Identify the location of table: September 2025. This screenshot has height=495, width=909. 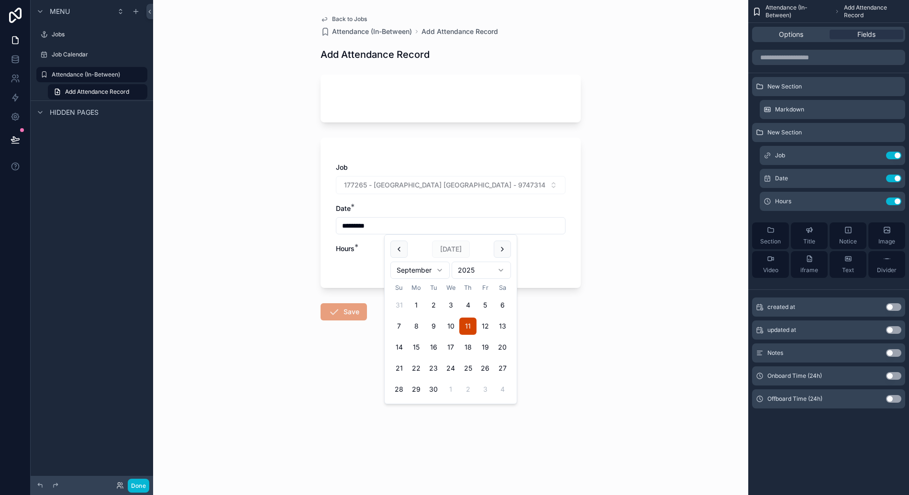
(451, 340).